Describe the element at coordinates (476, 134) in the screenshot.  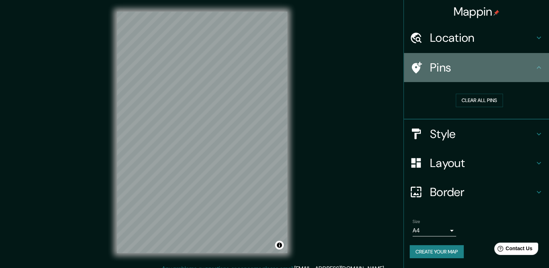
I see `div: Style` at that location.